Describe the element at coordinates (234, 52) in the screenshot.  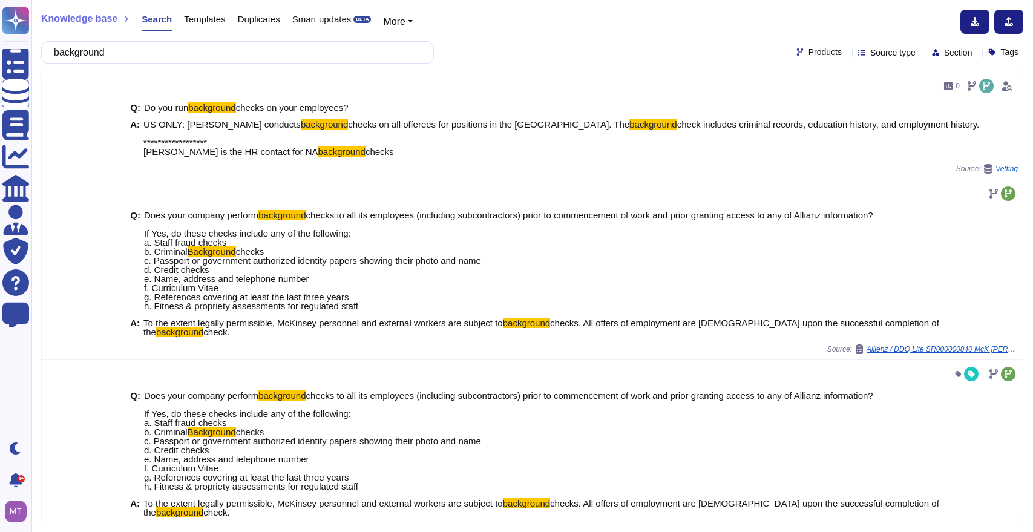
I see `input: Search a question or template...` at that location.